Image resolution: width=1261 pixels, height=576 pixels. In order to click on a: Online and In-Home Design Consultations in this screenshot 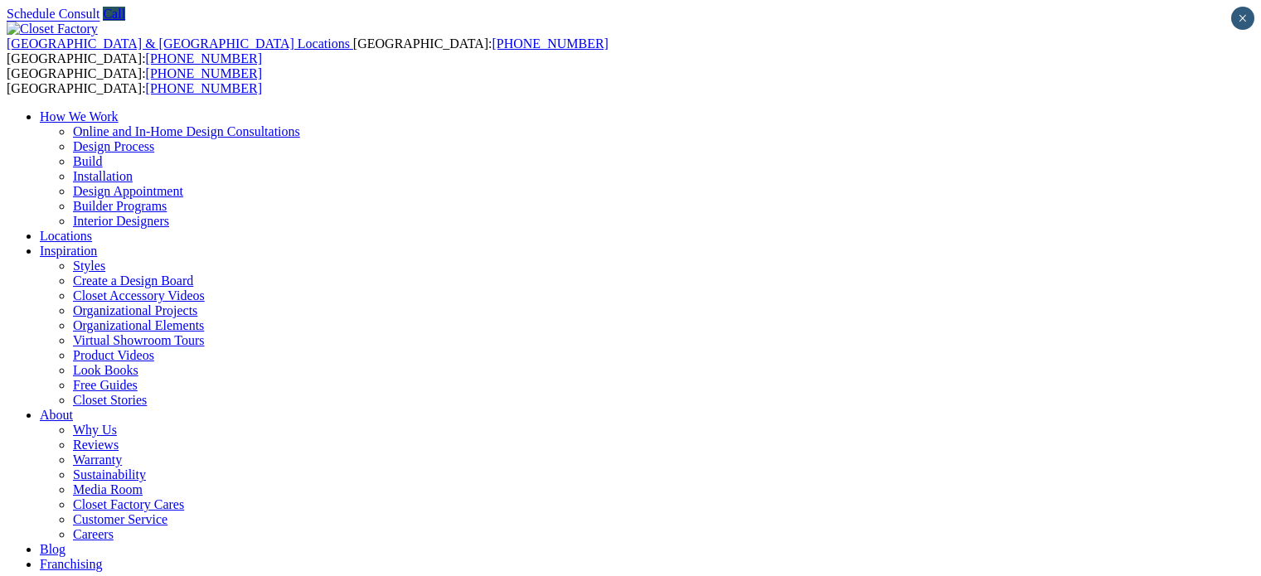, I will do `click(186, 131)`.